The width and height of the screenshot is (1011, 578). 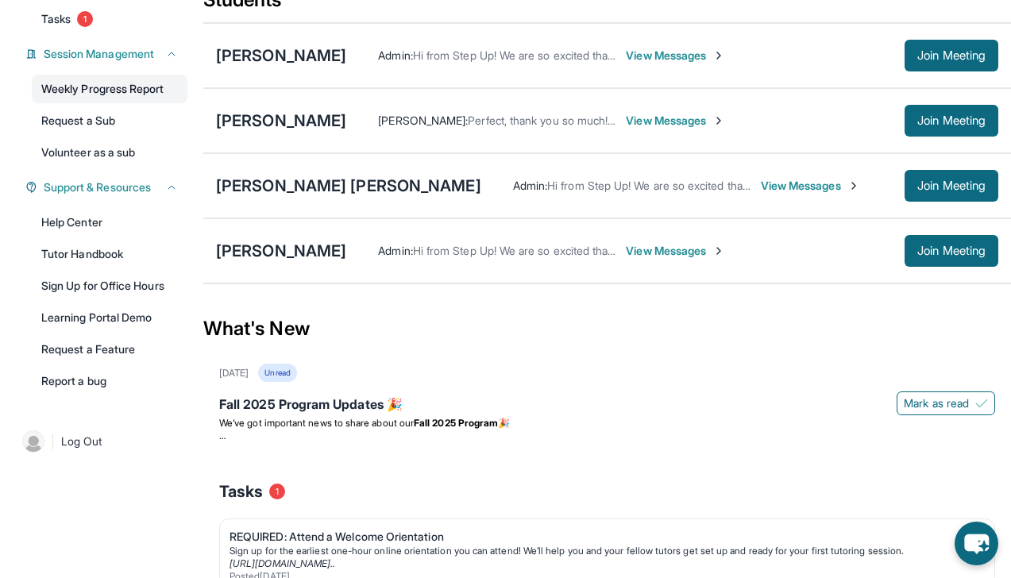 I want to click on div: Unread, so click(x=277, y=372).